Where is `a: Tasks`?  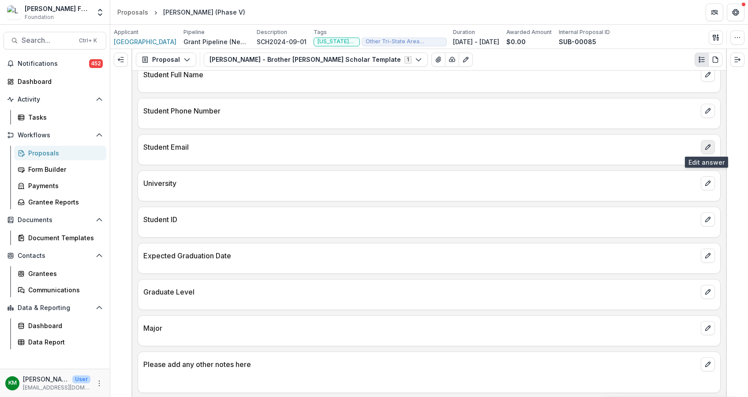
a: Tasks is located at coordinates (60, 117).